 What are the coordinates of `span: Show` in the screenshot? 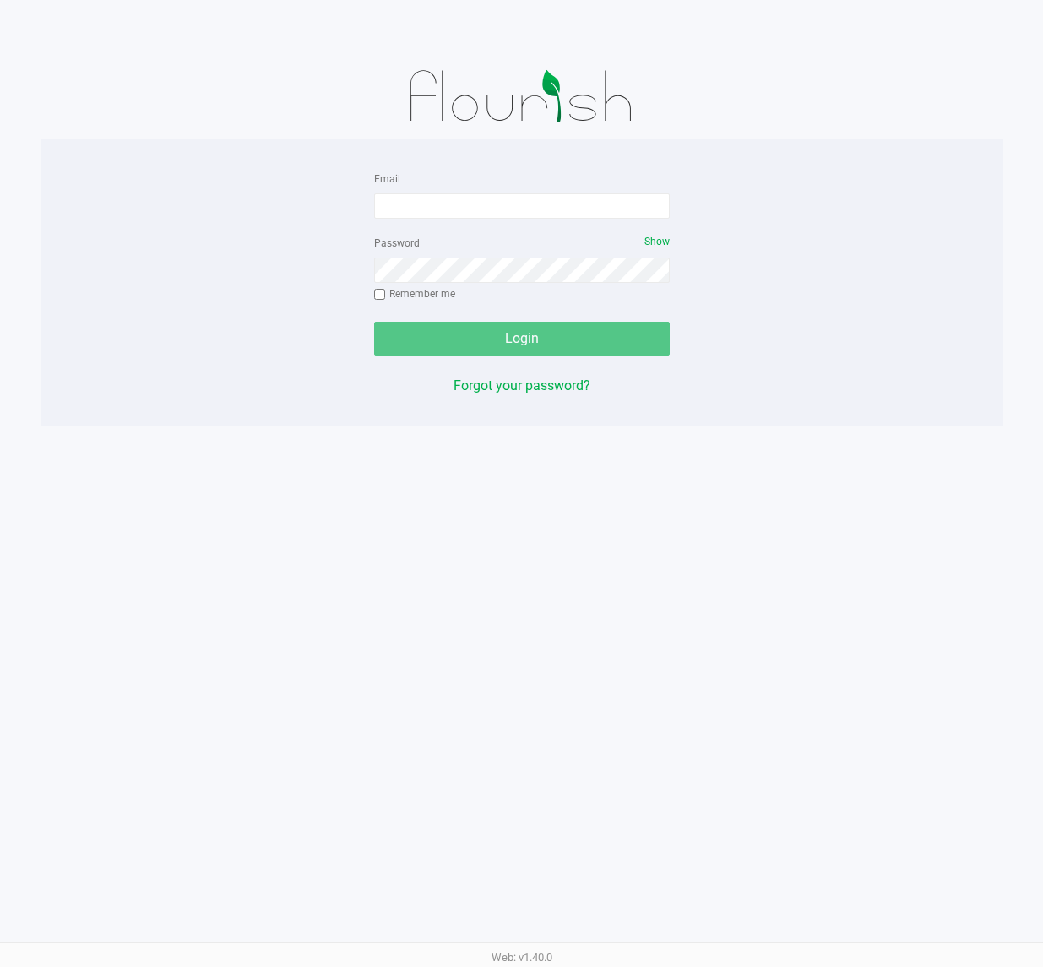 It's located at (657, 241).